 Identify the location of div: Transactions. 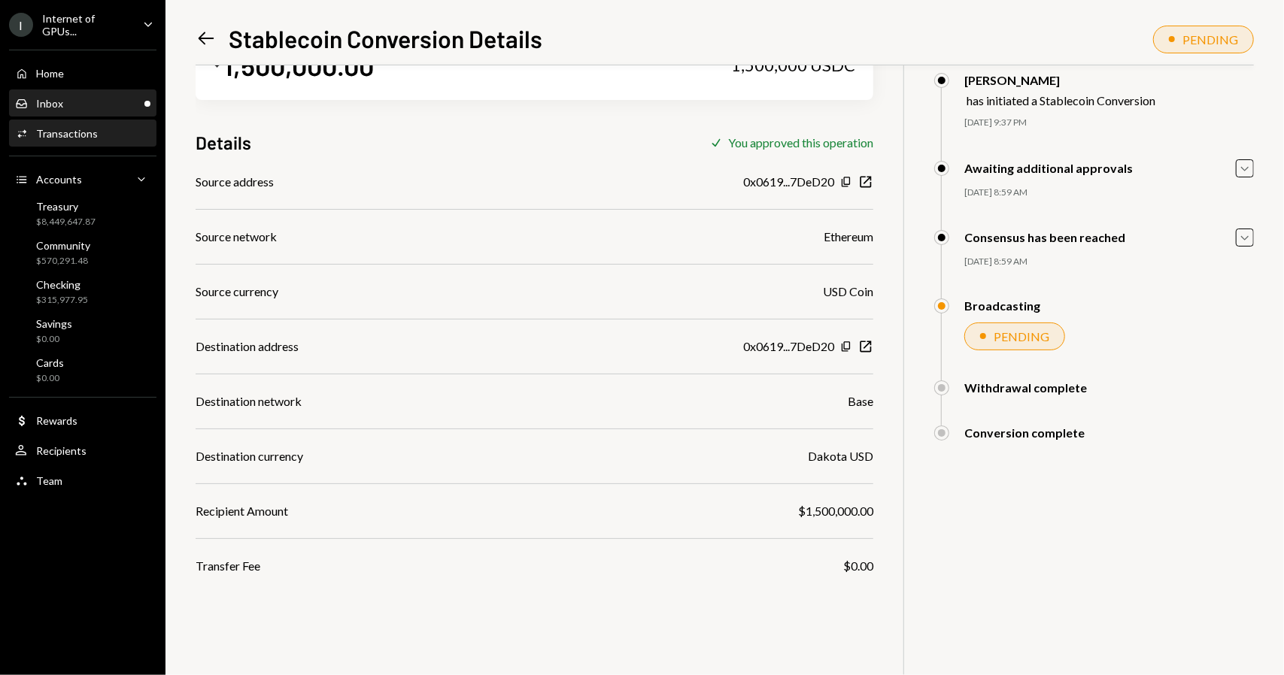
(67, 133).